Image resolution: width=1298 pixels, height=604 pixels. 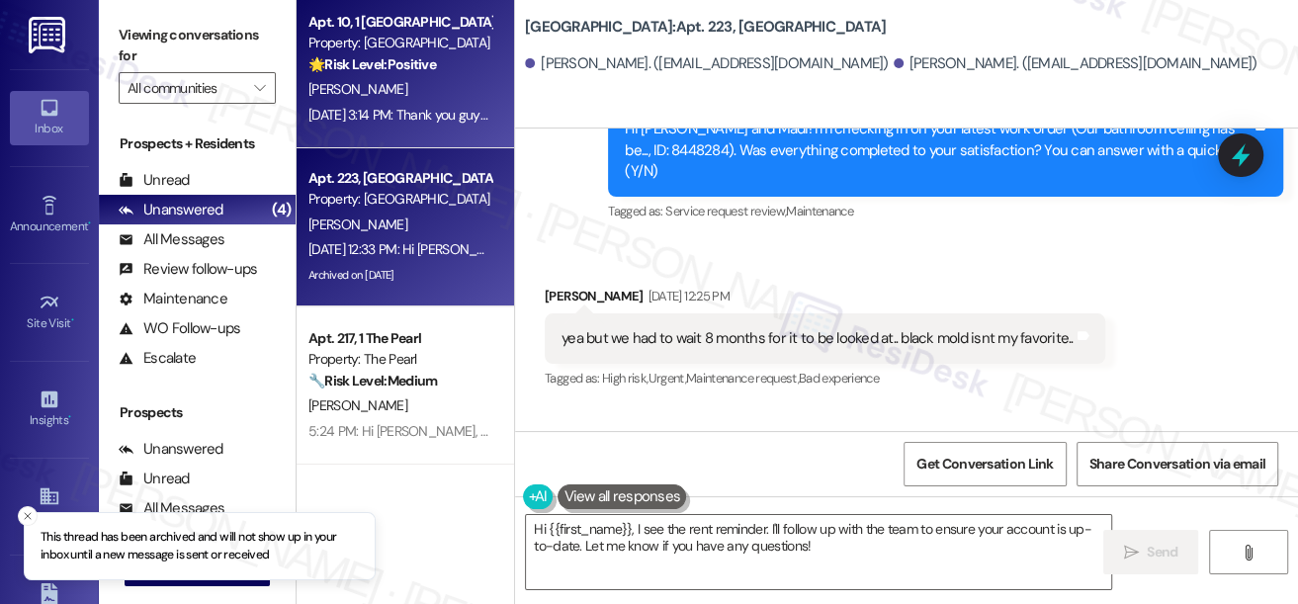 I want to click on span: Bad experience, so click(x=838, y=378).